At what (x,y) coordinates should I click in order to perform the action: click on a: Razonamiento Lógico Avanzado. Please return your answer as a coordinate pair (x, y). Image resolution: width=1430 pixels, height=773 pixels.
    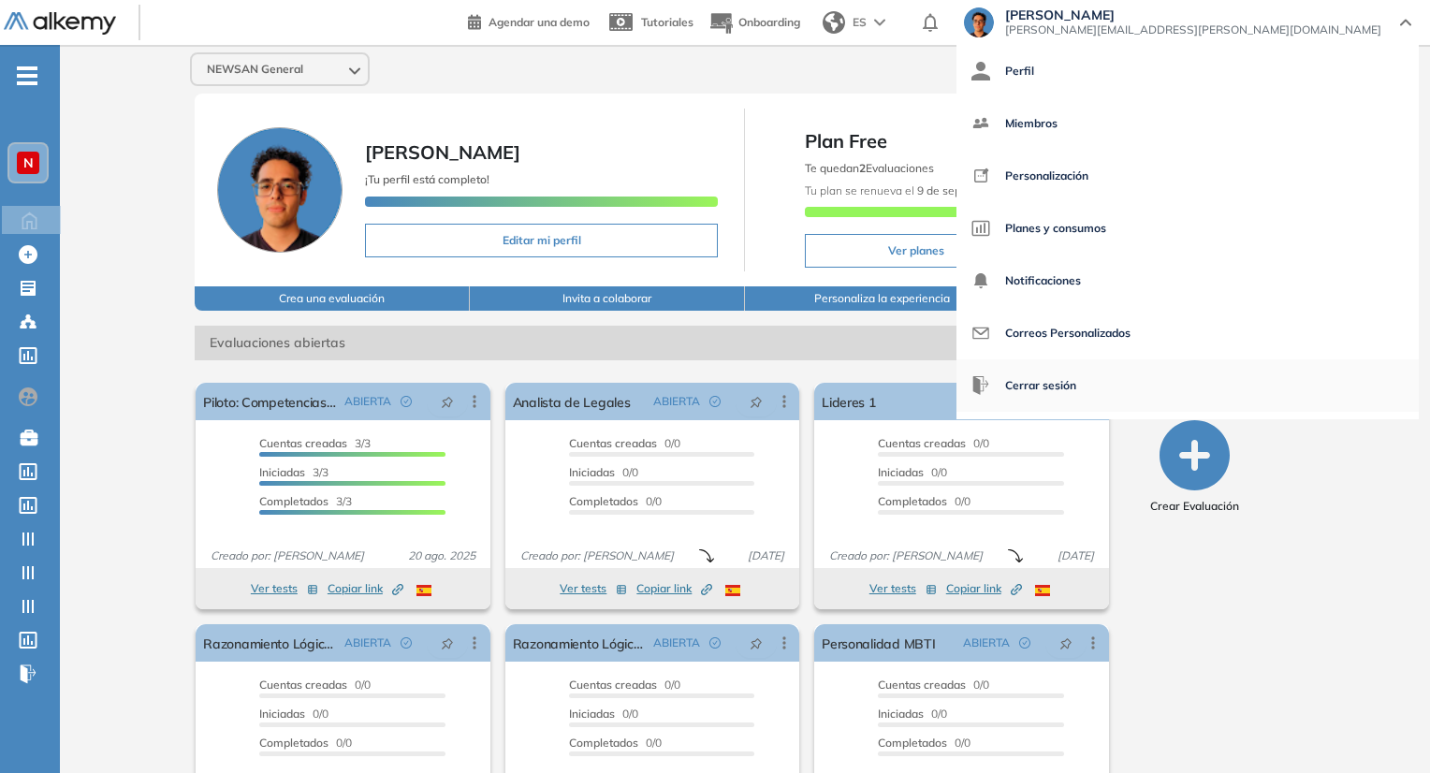
    Looking at the image, I should click on (270, 643).